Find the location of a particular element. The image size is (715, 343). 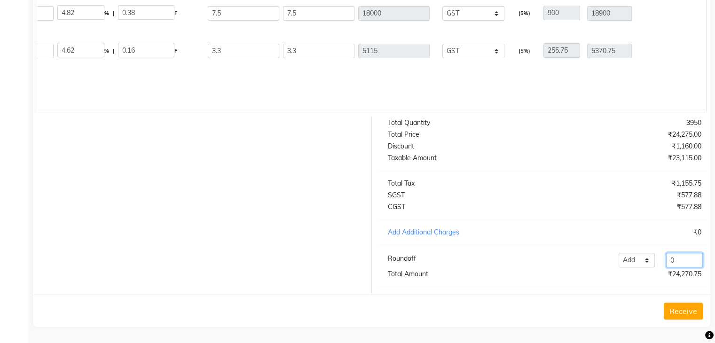

div: ₹1,155.75 is located at coordinates (627, 183).